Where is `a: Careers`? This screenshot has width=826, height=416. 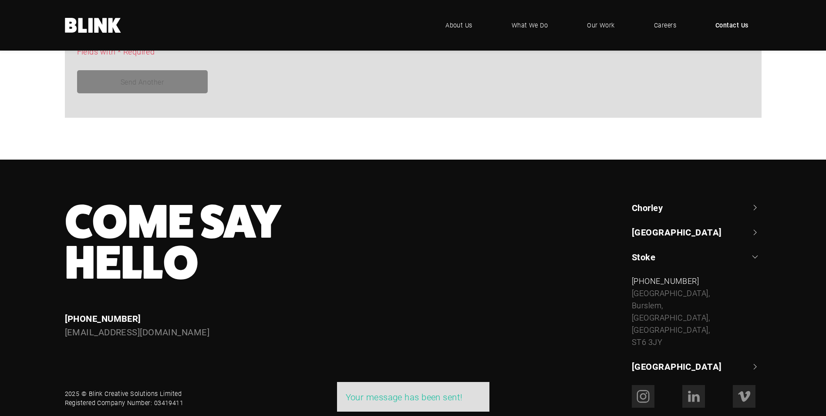
a: Careers is located at coordinates (665, 25).